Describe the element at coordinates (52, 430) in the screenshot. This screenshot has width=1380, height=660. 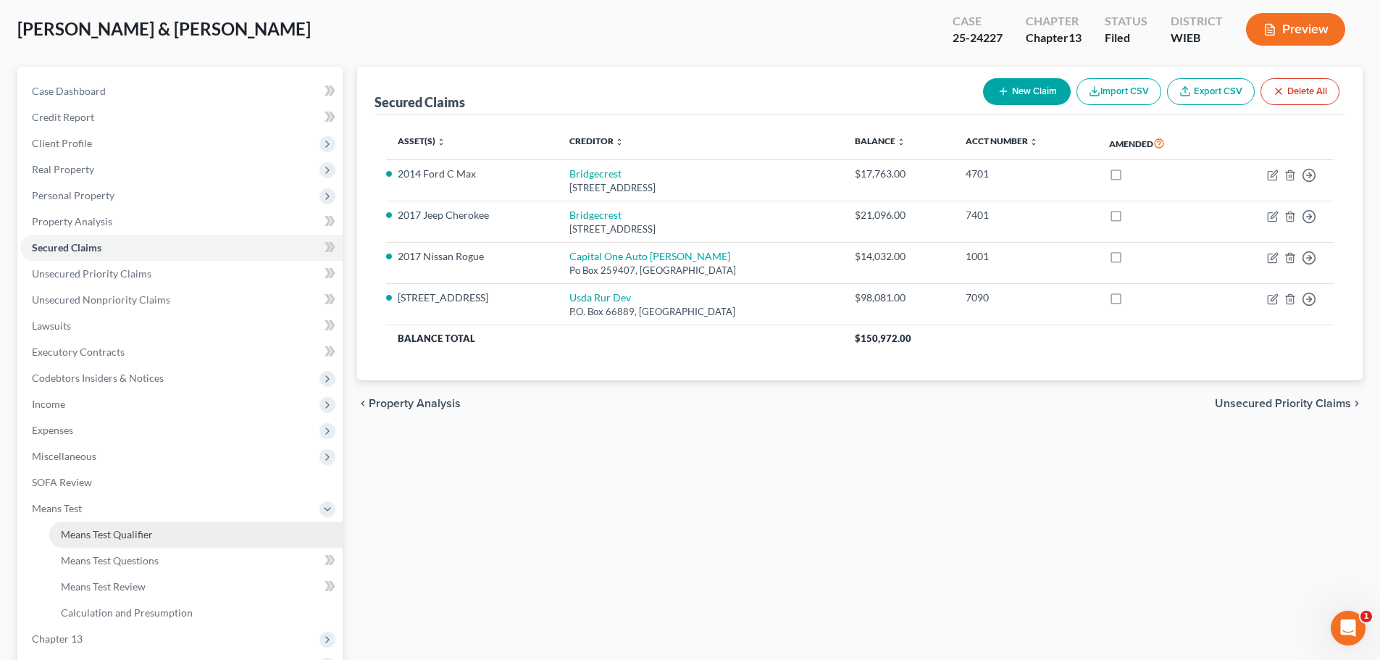
I see `span: Expenses` at that location.